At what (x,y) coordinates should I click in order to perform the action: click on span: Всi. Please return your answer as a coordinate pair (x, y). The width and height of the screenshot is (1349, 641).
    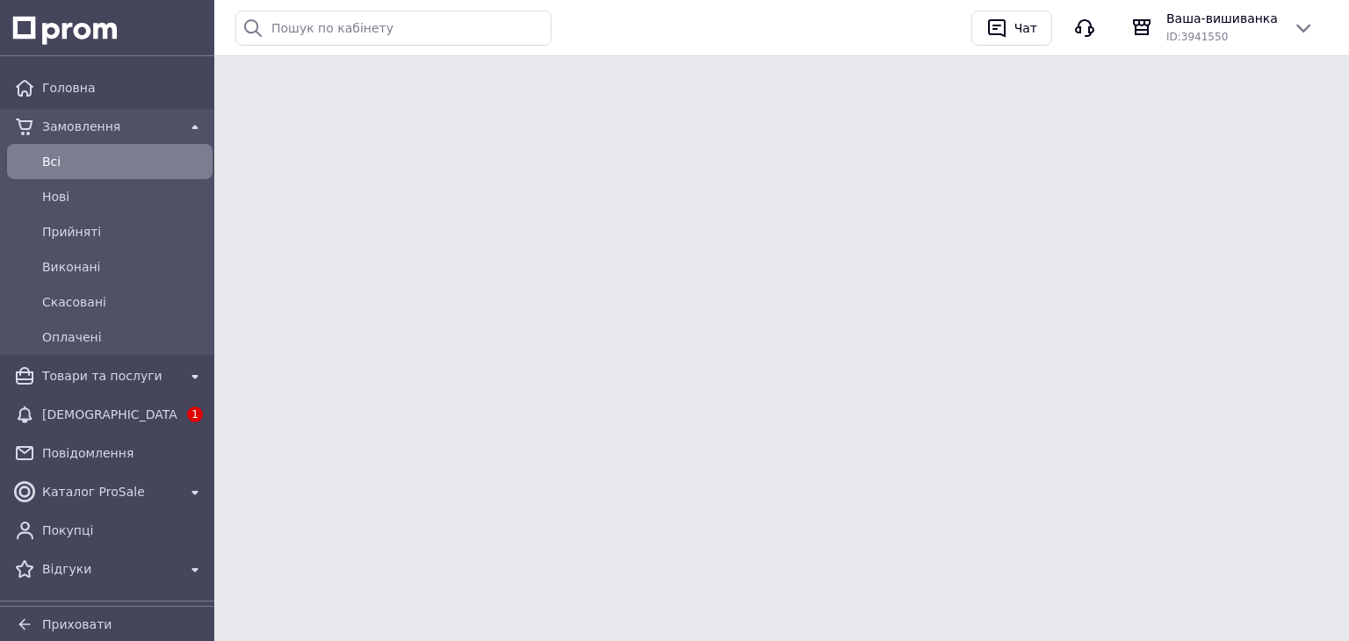
    Looking at the image, I should click on (124, 162).